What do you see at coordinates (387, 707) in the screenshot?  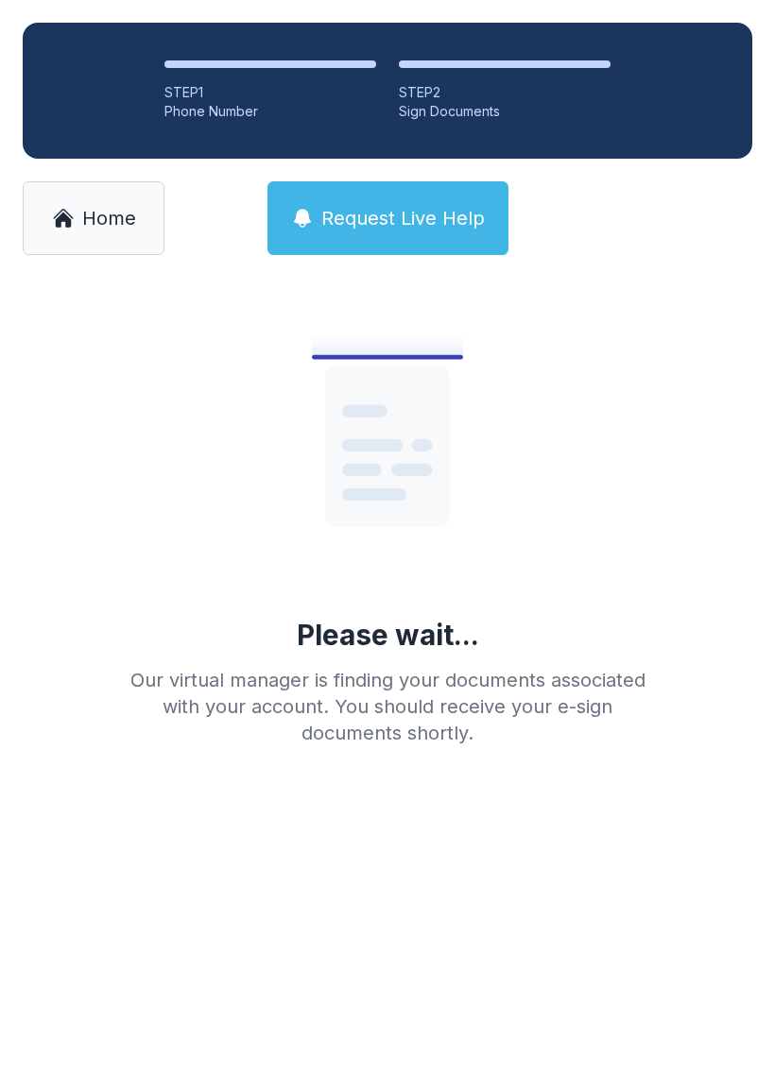 I see `div: Our virtual manager is finding your documents associated with your account. You should receive yo...` at bounding box center [387, 707].